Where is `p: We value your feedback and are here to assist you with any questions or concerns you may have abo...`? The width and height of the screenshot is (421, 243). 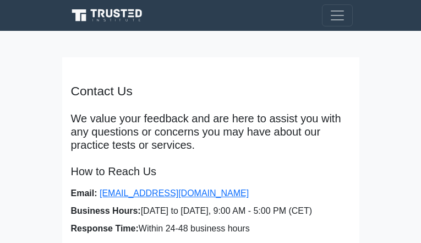 p: We value your feedback and are here to assist you with any questions or concerns you may have abo... is located at coordinates (211, 132).